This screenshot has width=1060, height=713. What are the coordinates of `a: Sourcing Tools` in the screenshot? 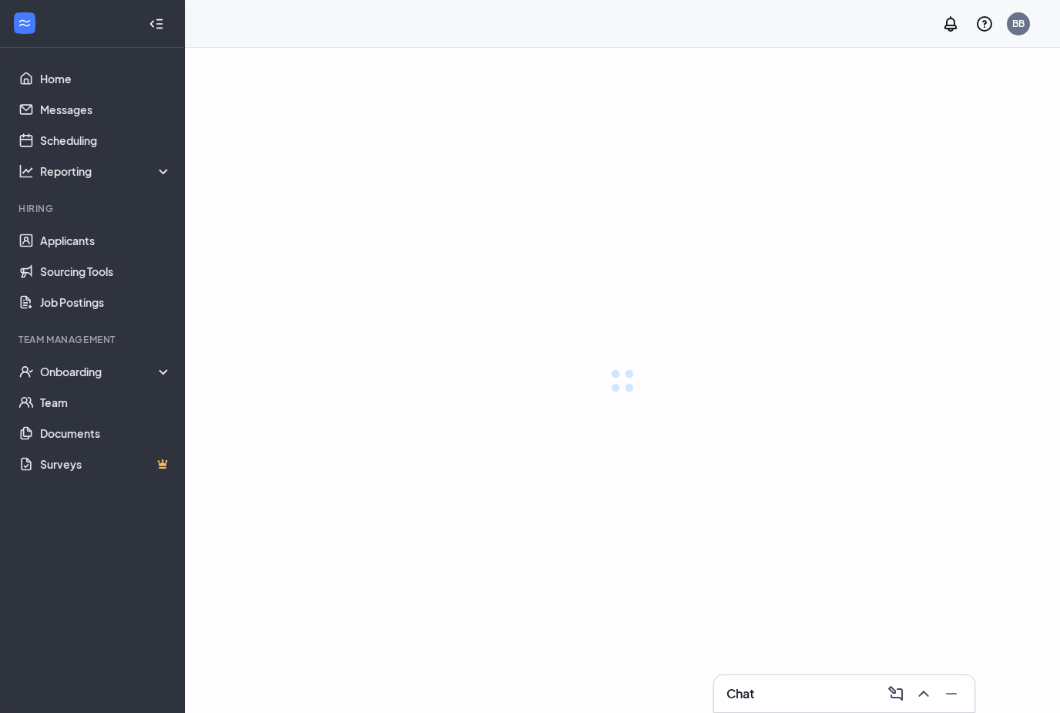 It's located at (106, 271).